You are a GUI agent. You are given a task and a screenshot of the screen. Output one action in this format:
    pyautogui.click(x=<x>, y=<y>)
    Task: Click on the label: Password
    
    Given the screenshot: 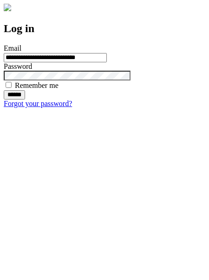 What is the action you would take?
    pyautogui.click(x=18, y=66)
    